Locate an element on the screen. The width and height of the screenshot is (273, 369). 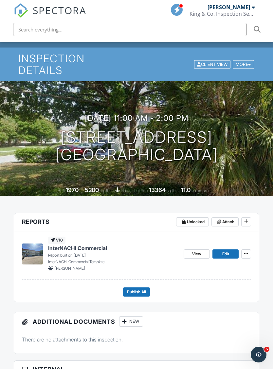
div: 1970 is located at coordinates (72, 190).